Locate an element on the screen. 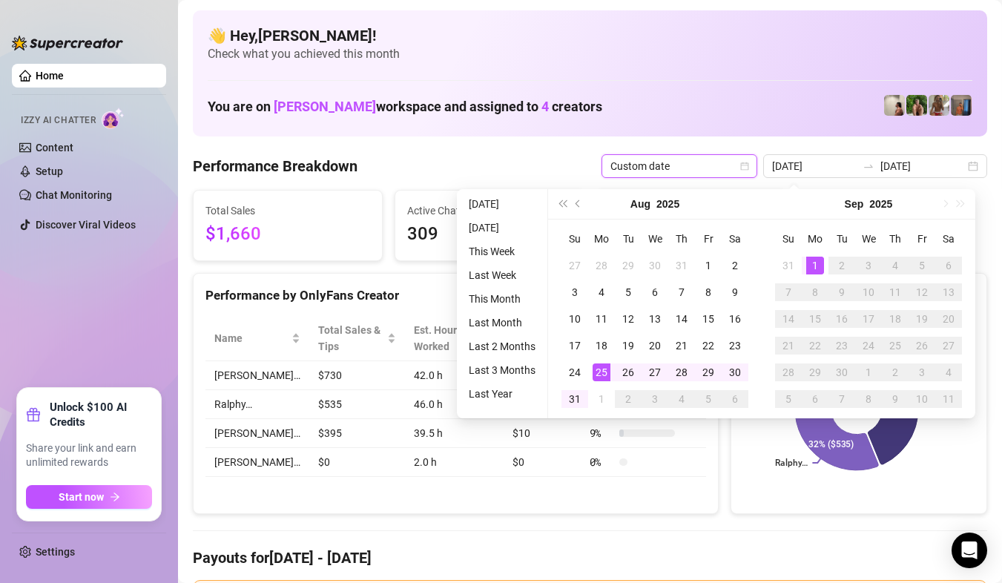 This screenshot has width=1002, height=583. th: Name is located at coordinates (257, 338).